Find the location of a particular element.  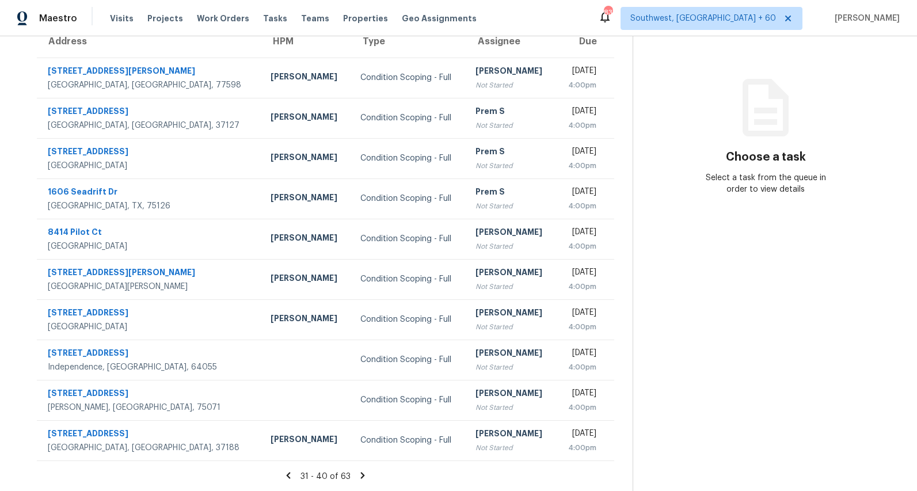

span: Projects is located at coordinates (165, 18).